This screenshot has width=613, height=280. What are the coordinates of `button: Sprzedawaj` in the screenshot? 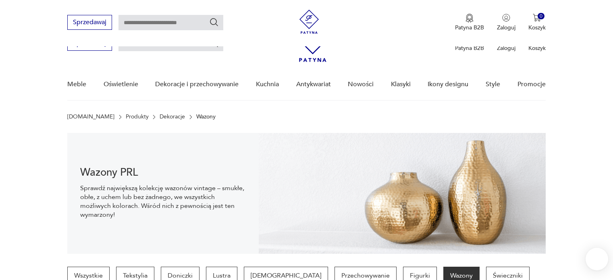 It's located at (89, 22).